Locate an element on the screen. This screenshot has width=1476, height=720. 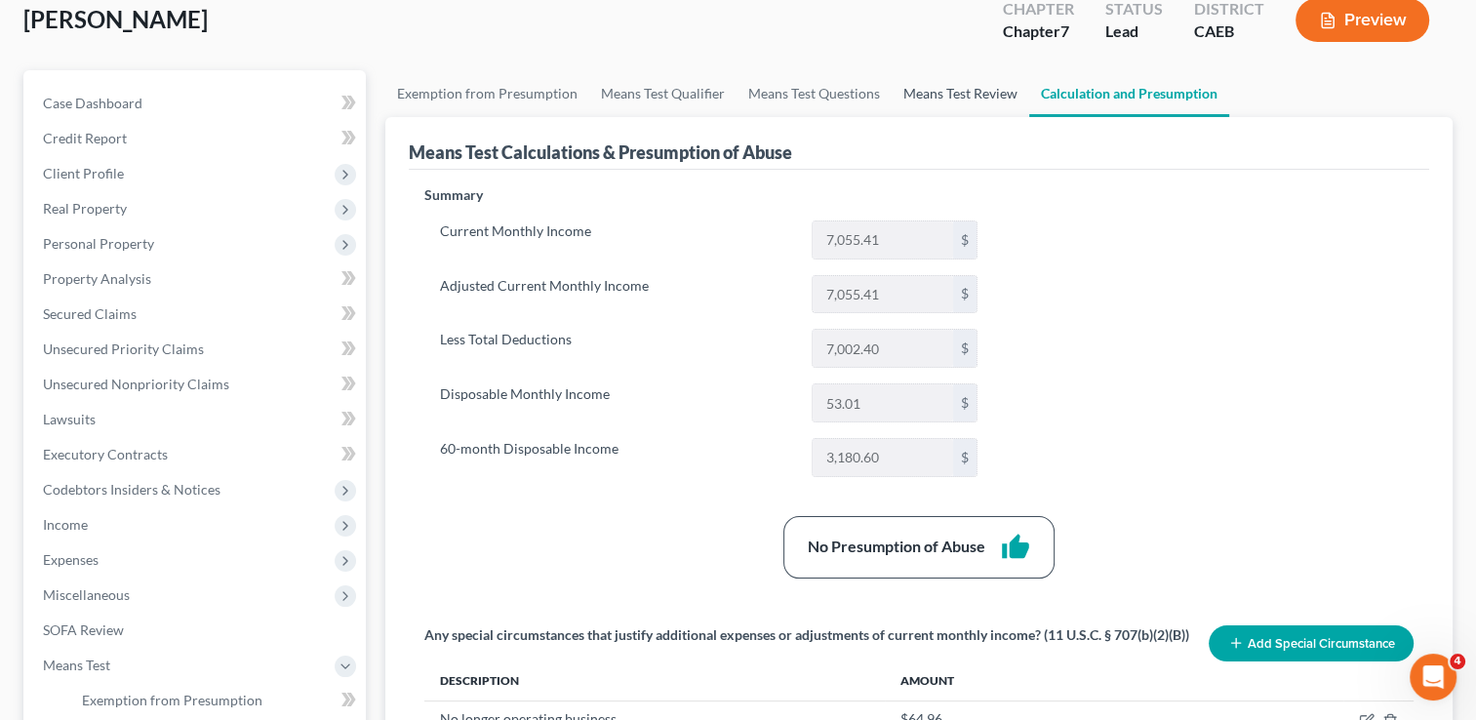
span: Exemption from Presumption is located at coordinates (172, 699).